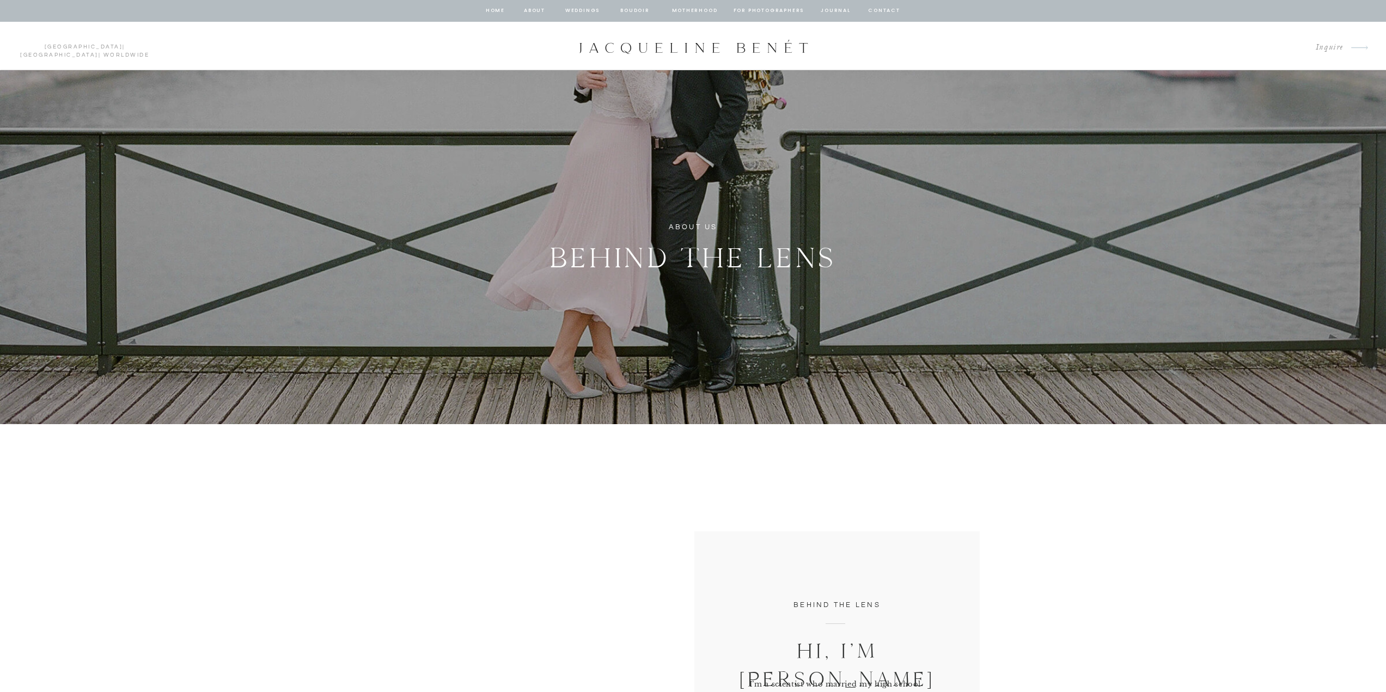 The image size is (1386, 692). I want to click on h2: BEHIND THE LENS, so click(693, 255).